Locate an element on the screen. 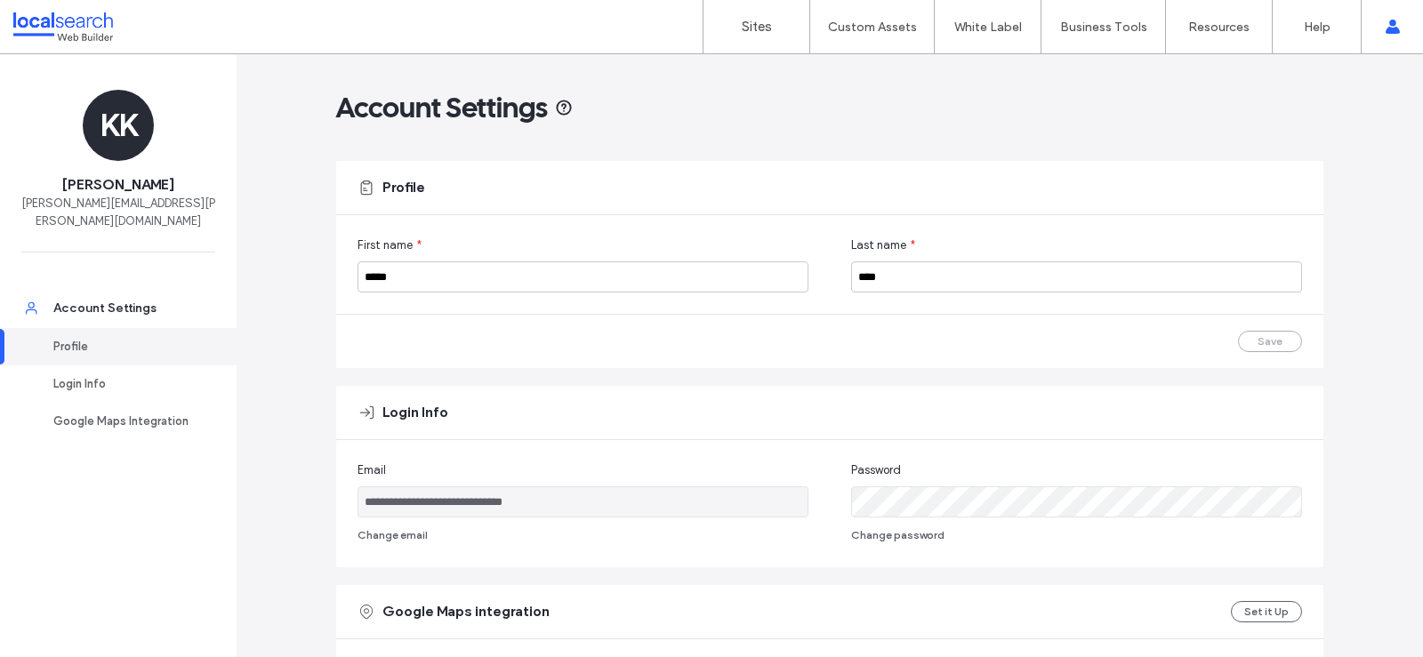 Image resolution: width=1423 pixels, height=657 pixels. span: Last name is located at coordinates (879, 246).